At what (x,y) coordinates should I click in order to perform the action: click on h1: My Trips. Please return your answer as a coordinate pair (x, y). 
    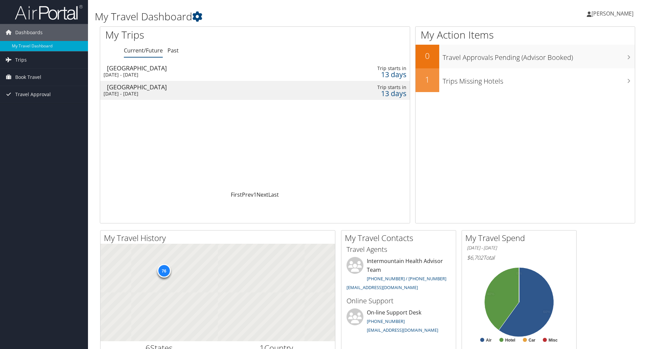
    Looking at the image, I should click on (191, 35).